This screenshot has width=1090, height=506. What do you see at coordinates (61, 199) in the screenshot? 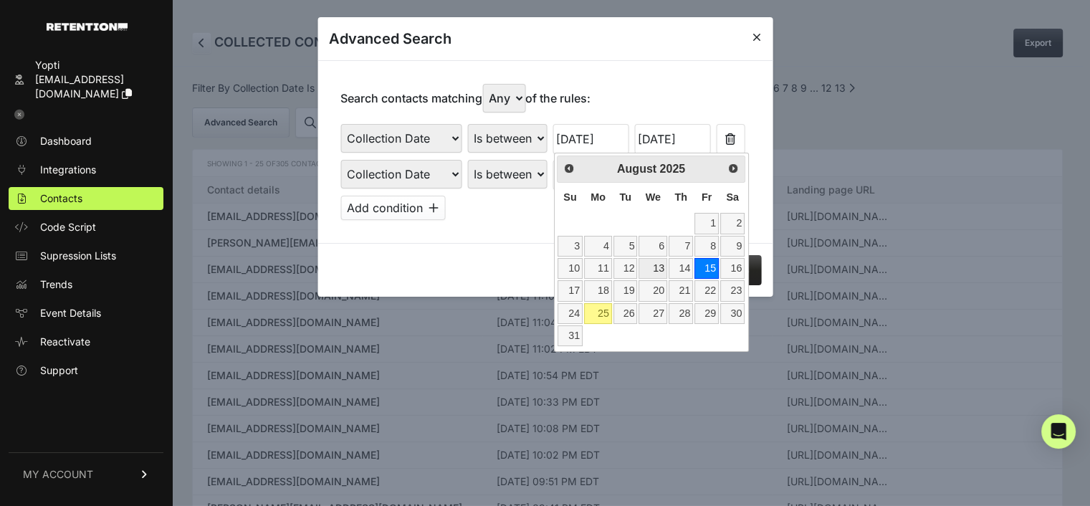
I see `span: Contacts` at bounding box center [61, 199].